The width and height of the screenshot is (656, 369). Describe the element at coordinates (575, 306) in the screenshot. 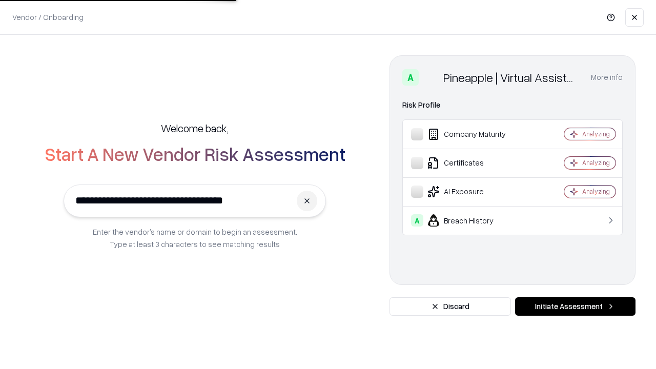

I see `button: Initiate Assessment` at that location.